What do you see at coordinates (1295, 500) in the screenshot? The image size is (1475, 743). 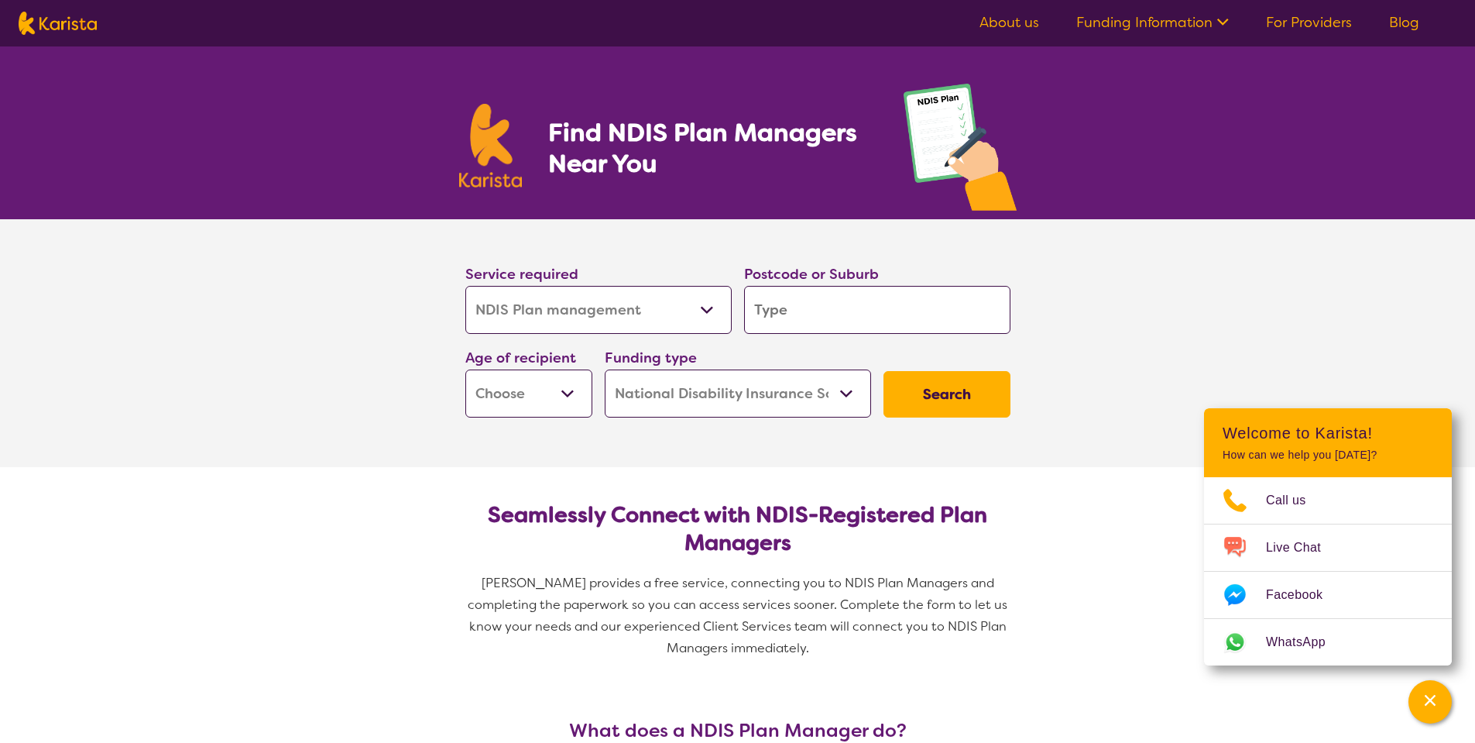 I see `span: Call us` at bounding box center [1295, 500].